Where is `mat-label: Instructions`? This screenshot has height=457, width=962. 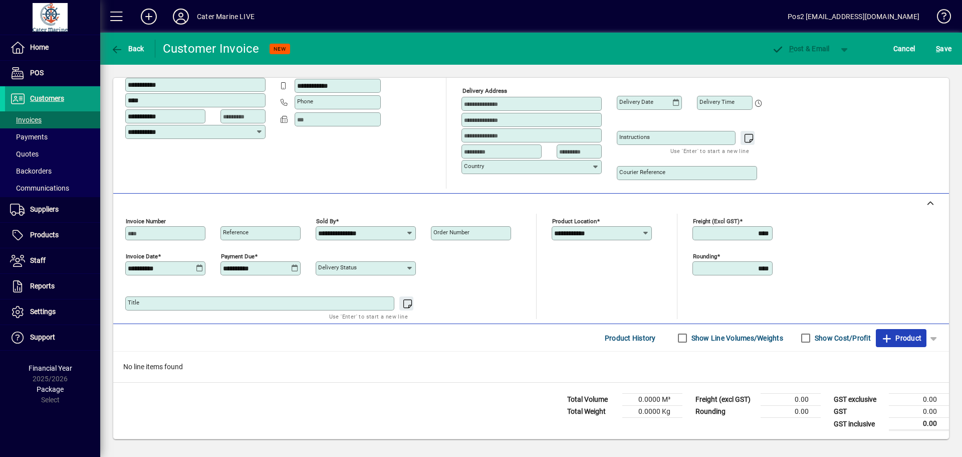 mat-label: Instructions is located at coordinates (634, 137).